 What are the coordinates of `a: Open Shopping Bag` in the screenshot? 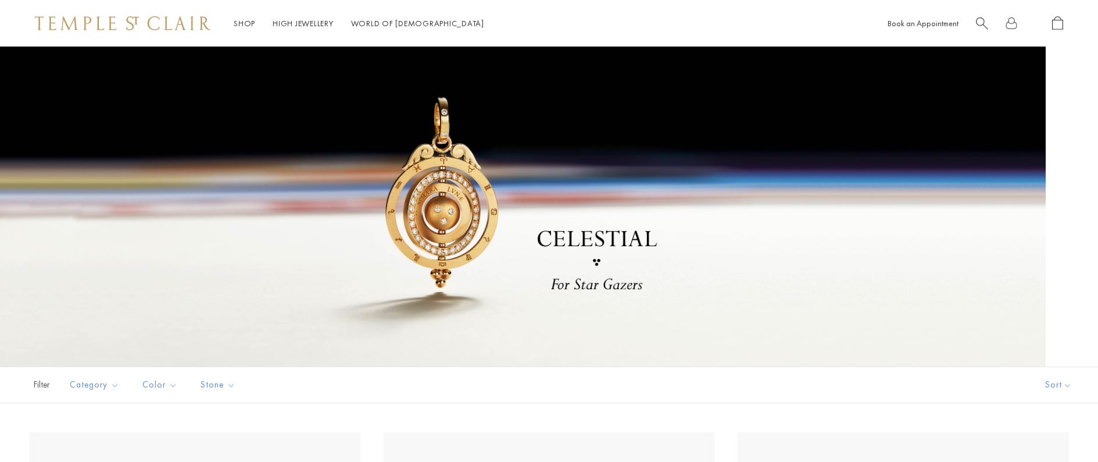 It's located at (1057, 23).